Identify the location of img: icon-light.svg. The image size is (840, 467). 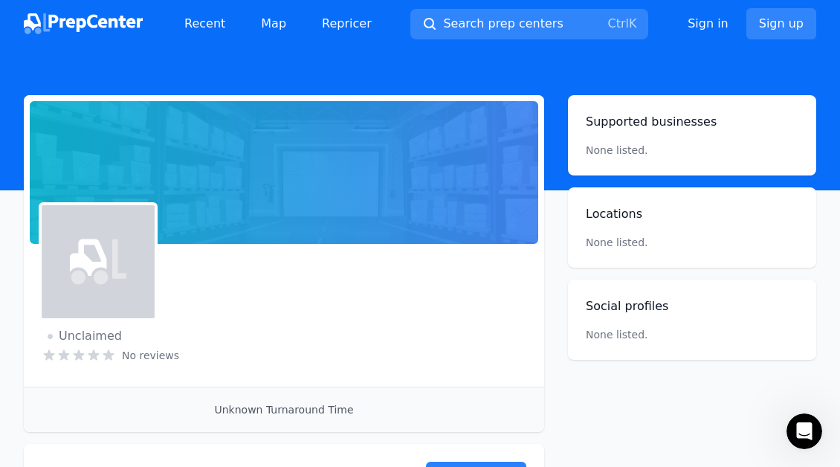
(98, 262).